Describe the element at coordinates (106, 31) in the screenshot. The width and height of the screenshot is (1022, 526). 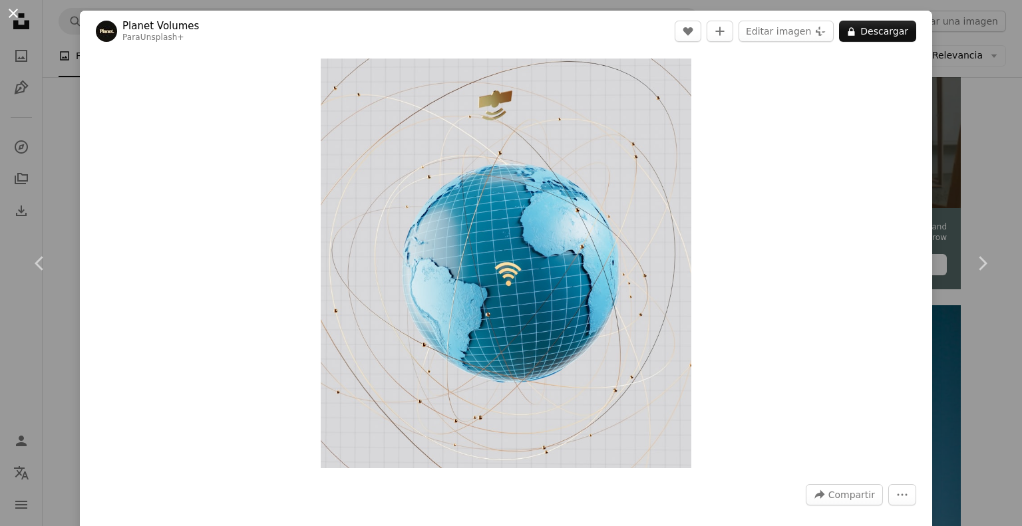
I see `img: Ve al perfil de Planet Volumes` at that location.